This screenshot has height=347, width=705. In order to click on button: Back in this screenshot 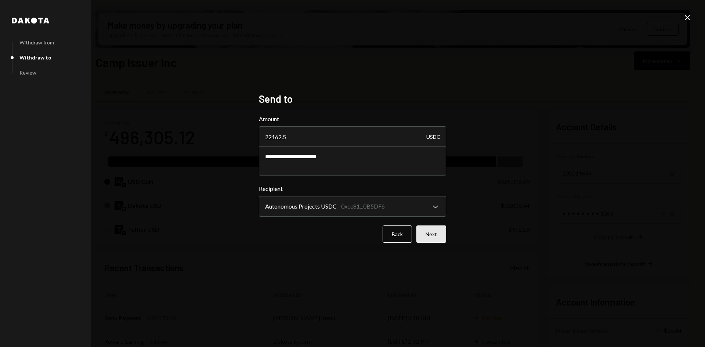, I will do `click(398, 234)`.